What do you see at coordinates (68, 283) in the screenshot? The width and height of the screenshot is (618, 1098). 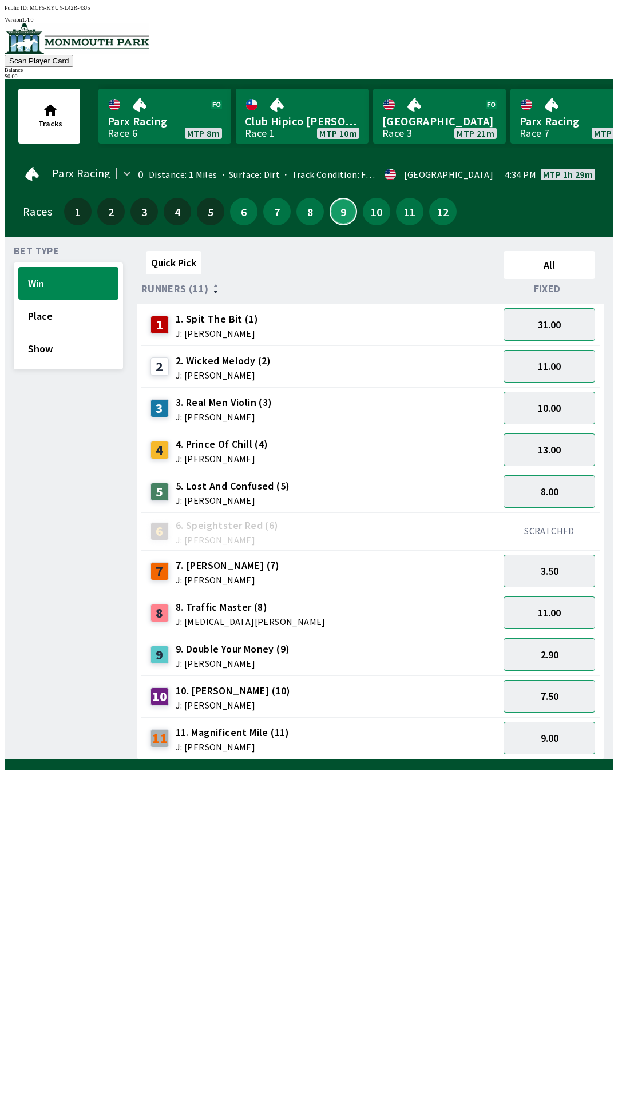 I see `span: Win` at bounding box center [68, 283].